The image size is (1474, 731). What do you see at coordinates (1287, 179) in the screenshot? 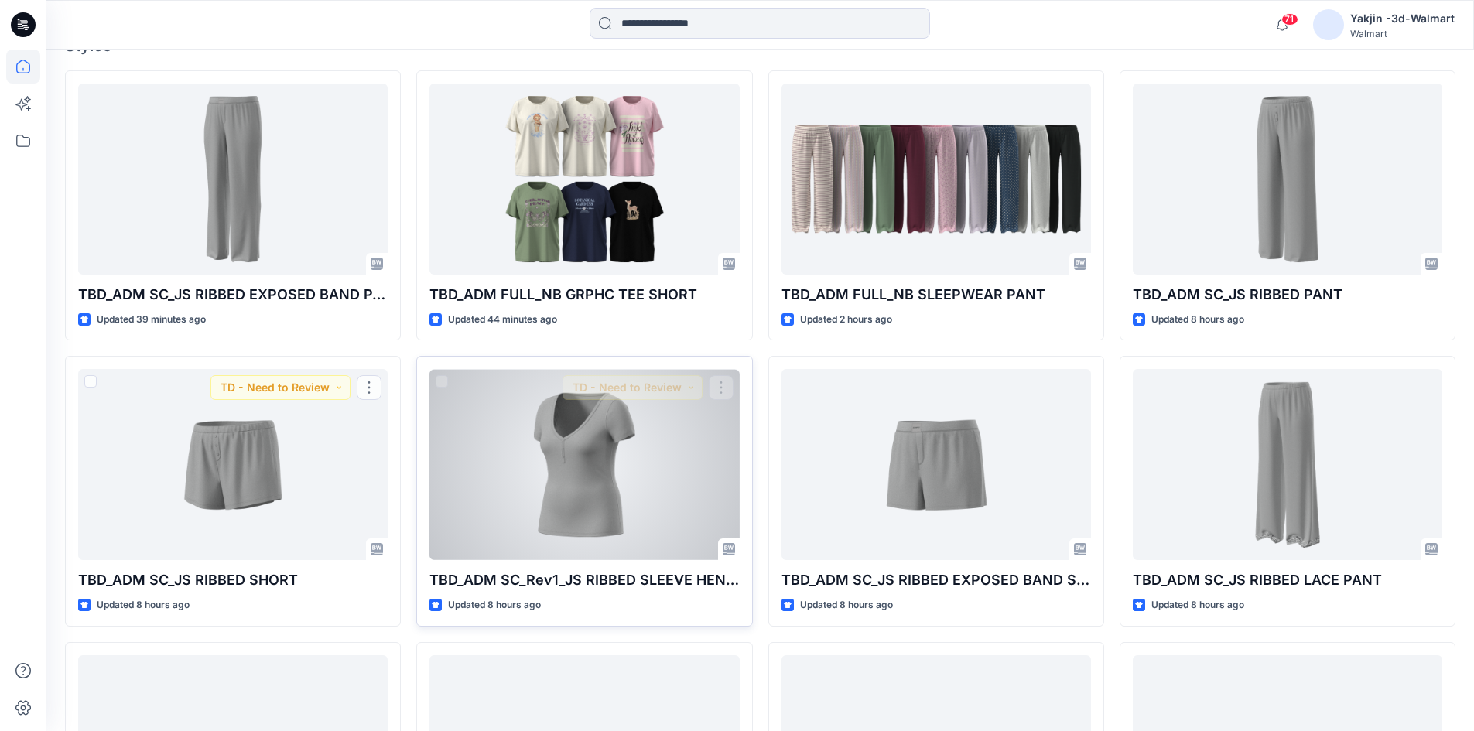
I see `a: TBD_ADM SC_JS RIBBED PANT` at bounding box center [1287, 179].